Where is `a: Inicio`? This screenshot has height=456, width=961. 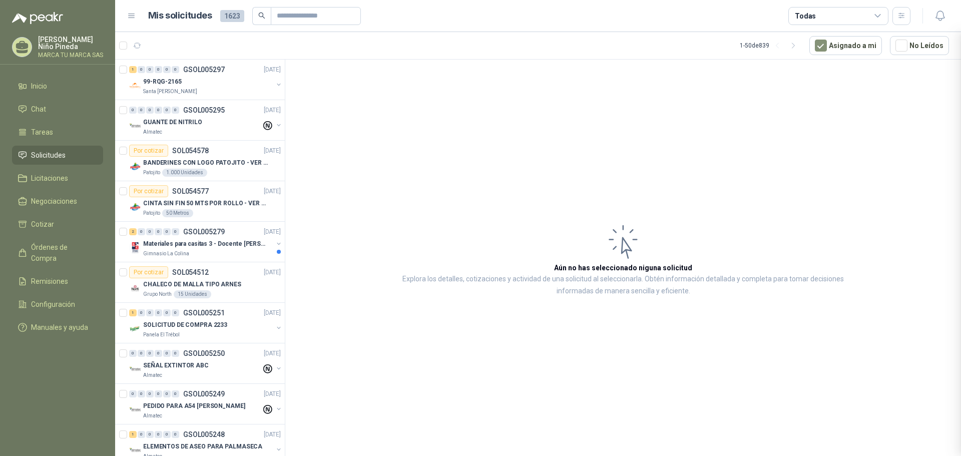 a: Inicio is located at coordinates (58, 86).